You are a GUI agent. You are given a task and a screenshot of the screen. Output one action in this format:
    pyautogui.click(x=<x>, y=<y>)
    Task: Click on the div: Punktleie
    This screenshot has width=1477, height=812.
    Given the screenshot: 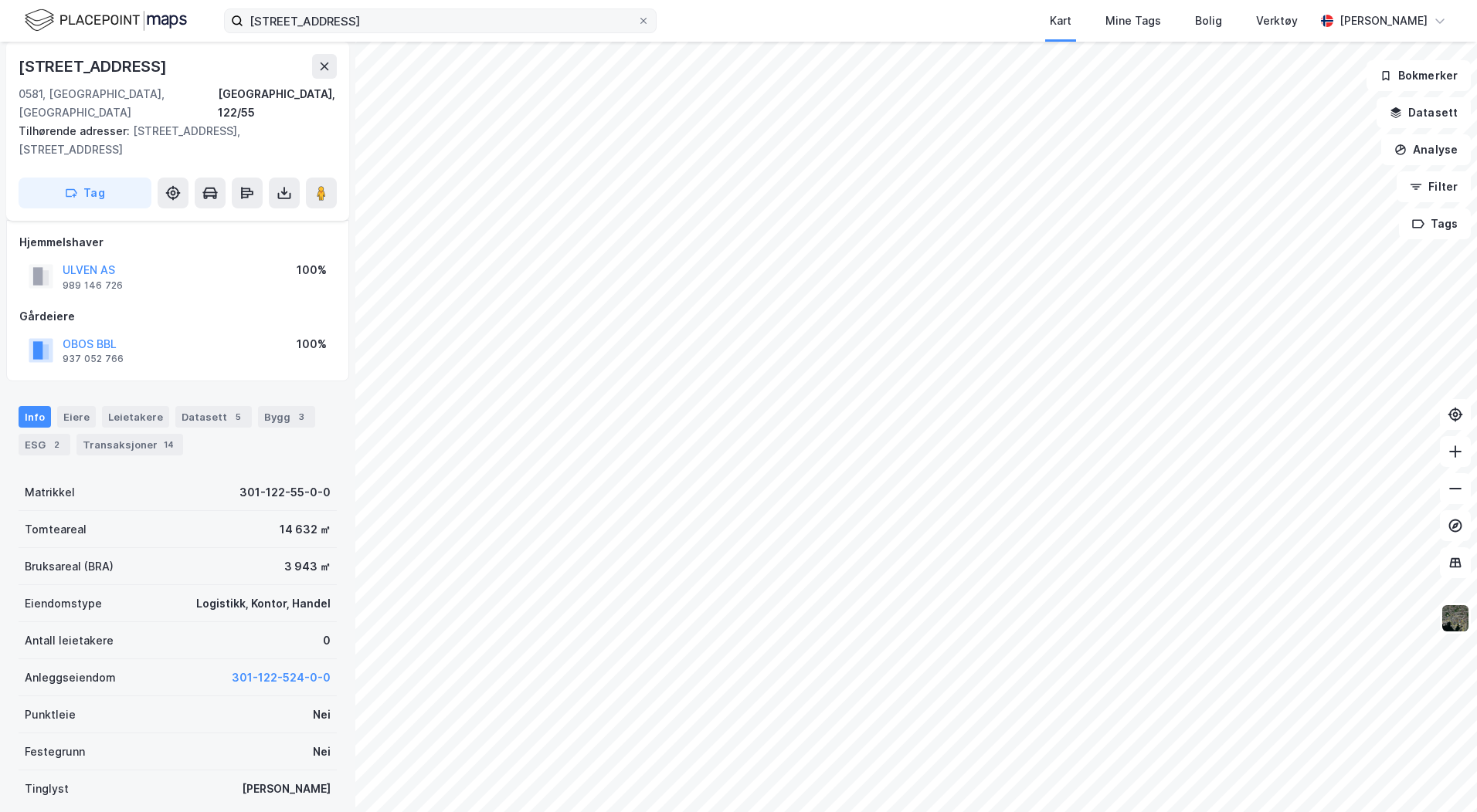 What is the action you would take?
    pyautogui.click(x=50, y=715)
    